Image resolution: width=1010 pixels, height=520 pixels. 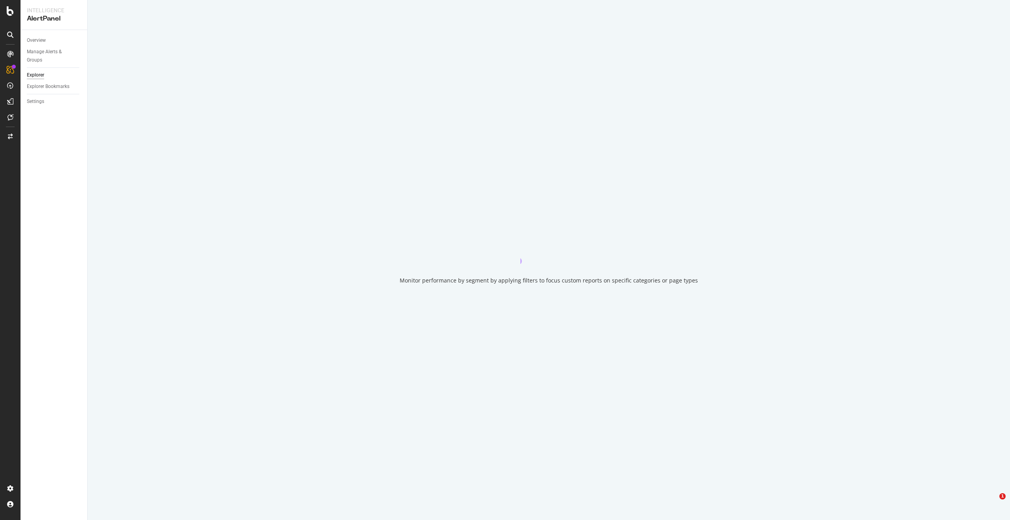 What do you see at coordinates (549, 281) in the screenshot?
I see `div: Monitor performance by segment by applying filters to focus custom reports on specific categories...` at bounding box center [549, 281].